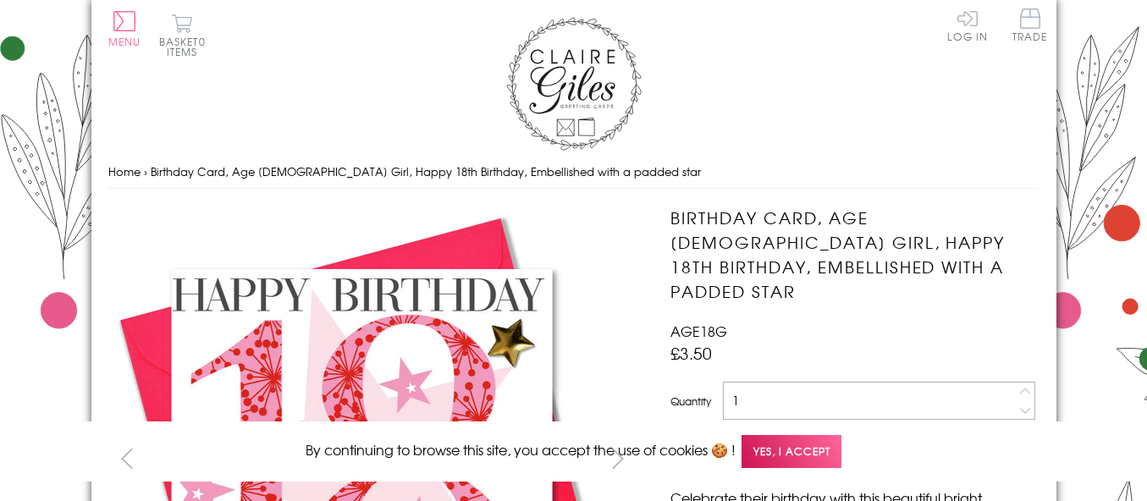 Image resolution: width=1147 pixels, height=501 pixels. Describe the element at coordinates (1030, 25) in the screenshot. I see `span: Trade` at that location.